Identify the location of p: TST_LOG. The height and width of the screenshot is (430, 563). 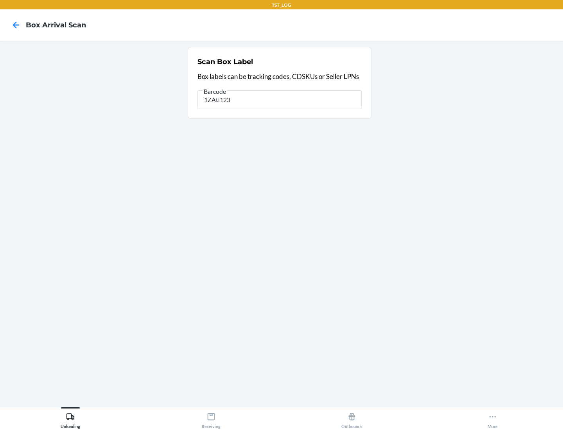
(281, 5).